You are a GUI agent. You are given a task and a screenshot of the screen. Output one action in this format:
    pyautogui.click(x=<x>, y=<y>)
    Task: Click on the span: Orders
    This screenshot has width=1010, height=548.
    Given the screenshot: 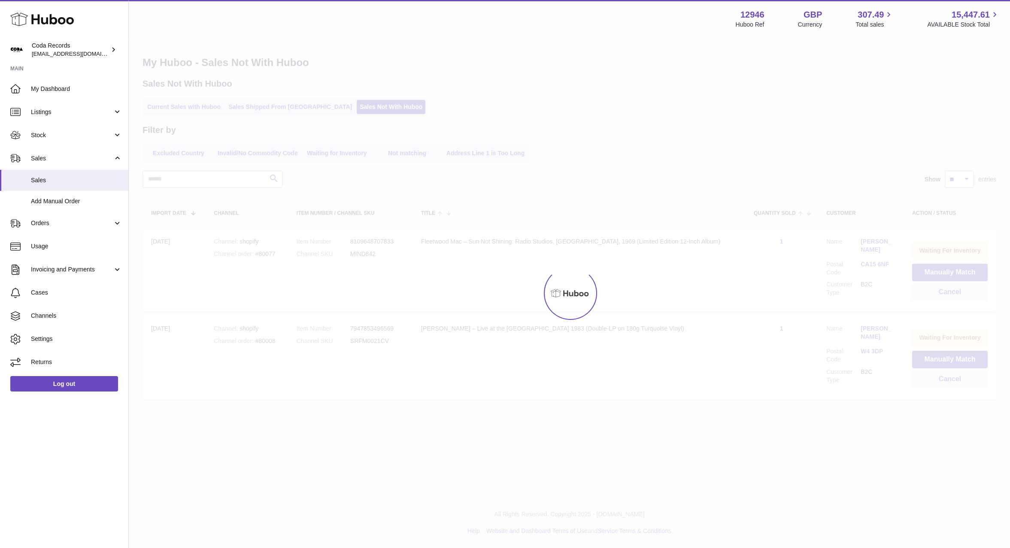 What is the action you would take?
    pyautogui.click(x=72, y=223)
    